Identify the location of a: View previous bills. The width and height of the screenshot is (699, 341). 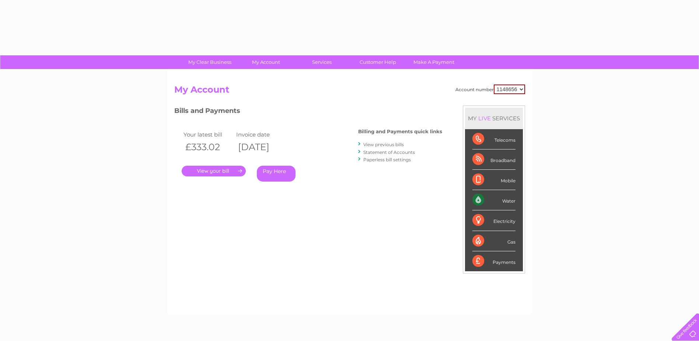
(384, 144).